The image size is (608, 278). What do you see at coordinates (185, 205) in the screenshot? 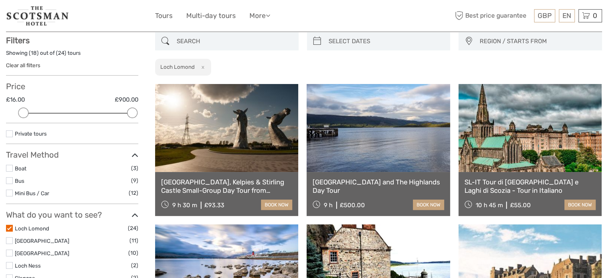
I see `span: 9 h 30 m` at bounding box center [185, 205].